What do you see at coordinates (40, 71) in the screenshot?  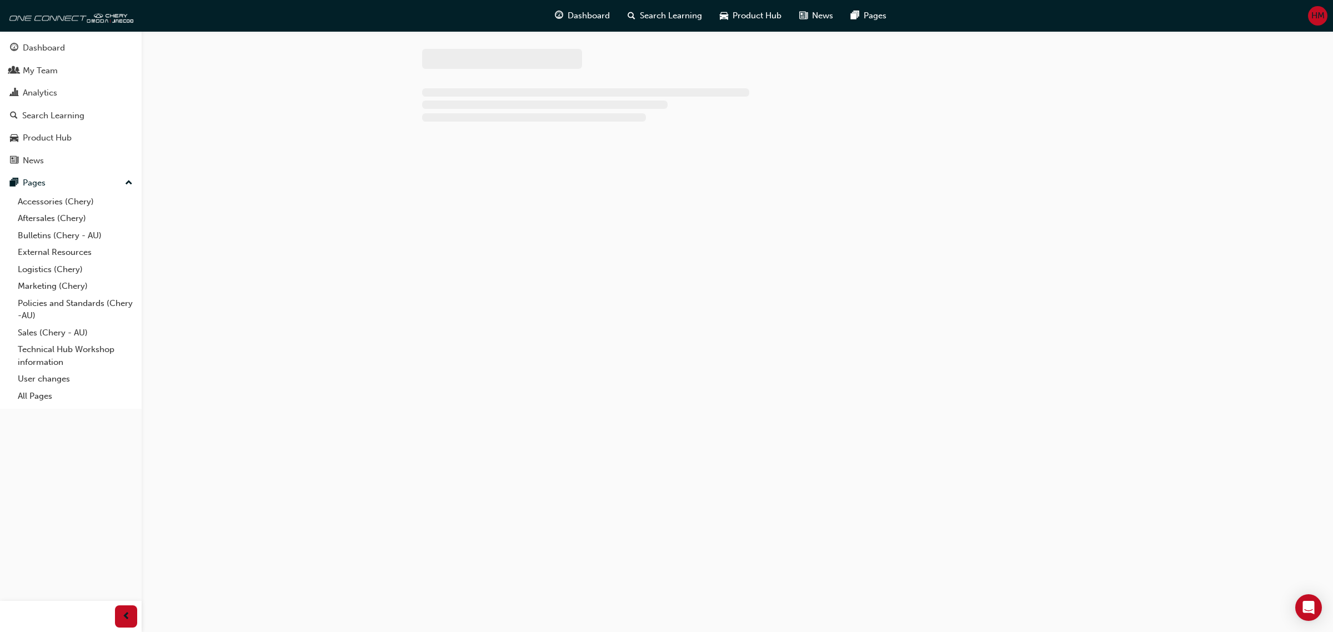 I see `div: My Team` at bounding box center [40, 71].